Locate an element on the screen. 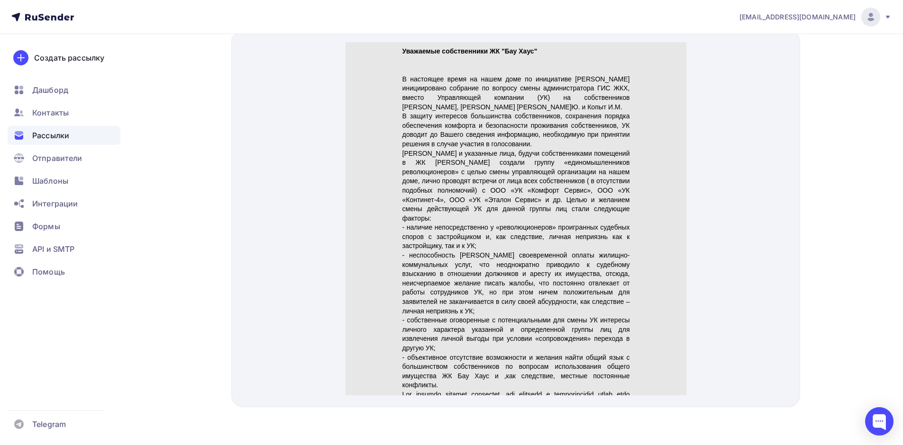 The height and width of the screenshot is (445, 903). a: Дашборд is located at coordinates (64, 90).